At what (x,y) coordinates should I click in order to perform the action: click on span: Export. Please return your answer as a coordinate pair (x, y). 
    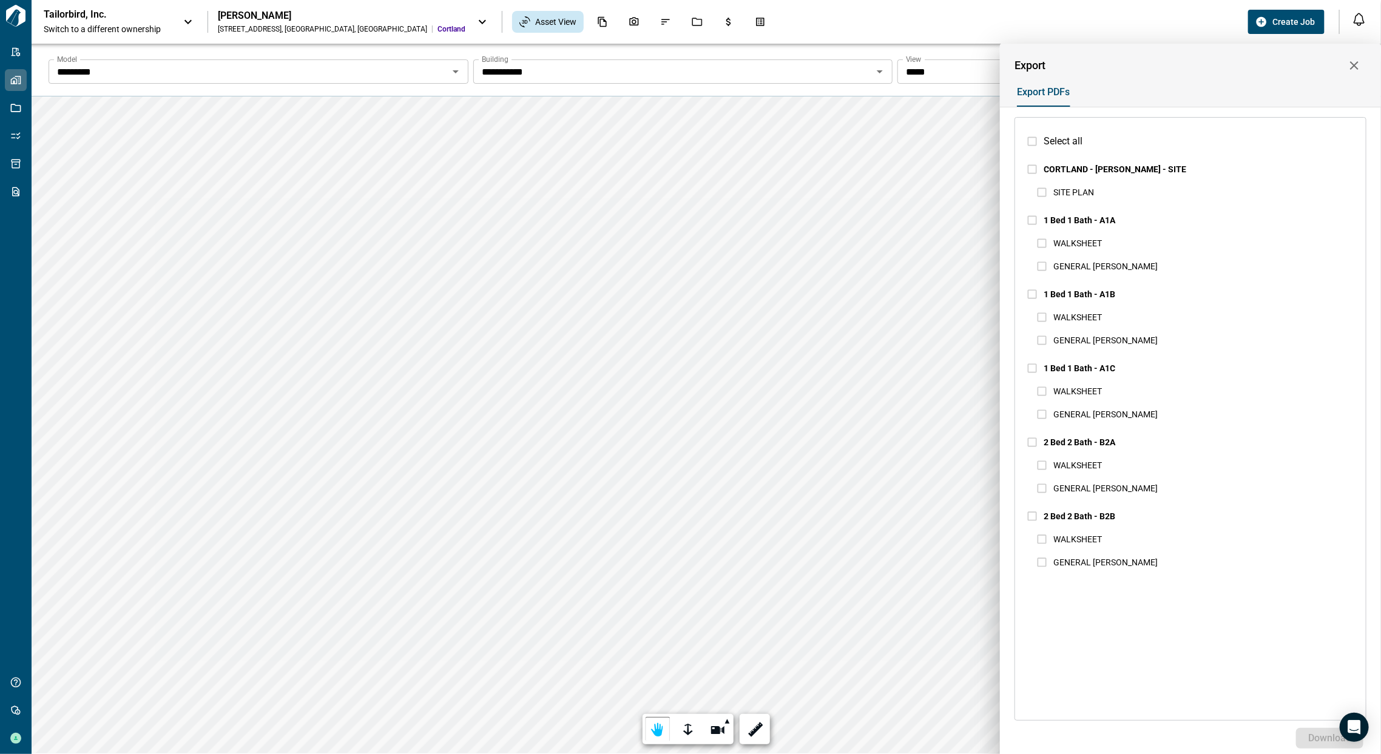
    Looking at the image, I should click on (1030, 66).